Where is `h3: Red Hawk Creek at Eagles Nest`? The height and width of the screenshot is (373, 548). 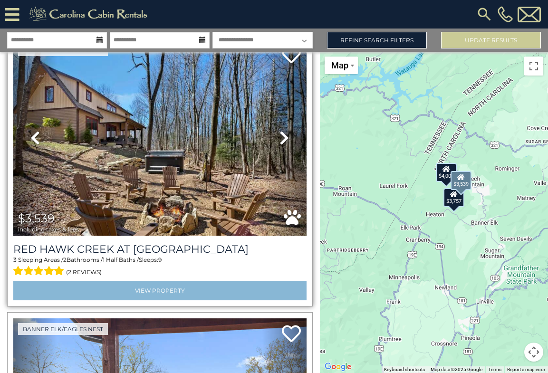 h3: Red Hawk Creek at Eagles Nest is located at coordinates (160, 249).